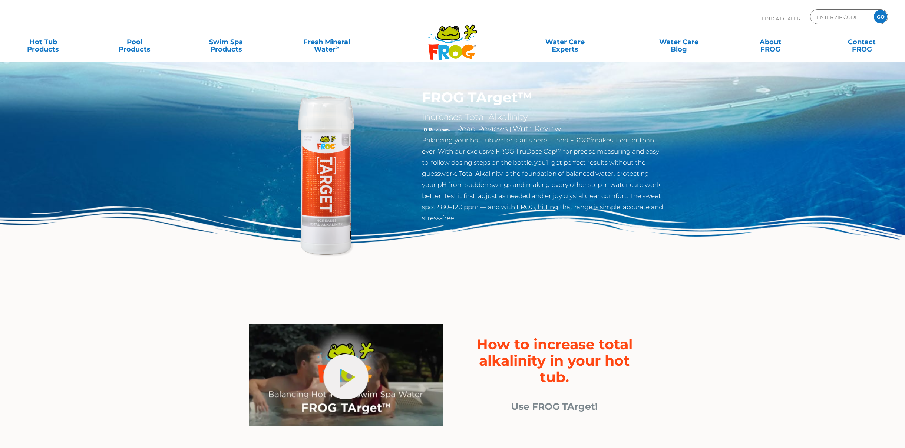  Describe the element at coordinates (679, 42) in the screenshot. I see `a: Water CareBlog` at that location.